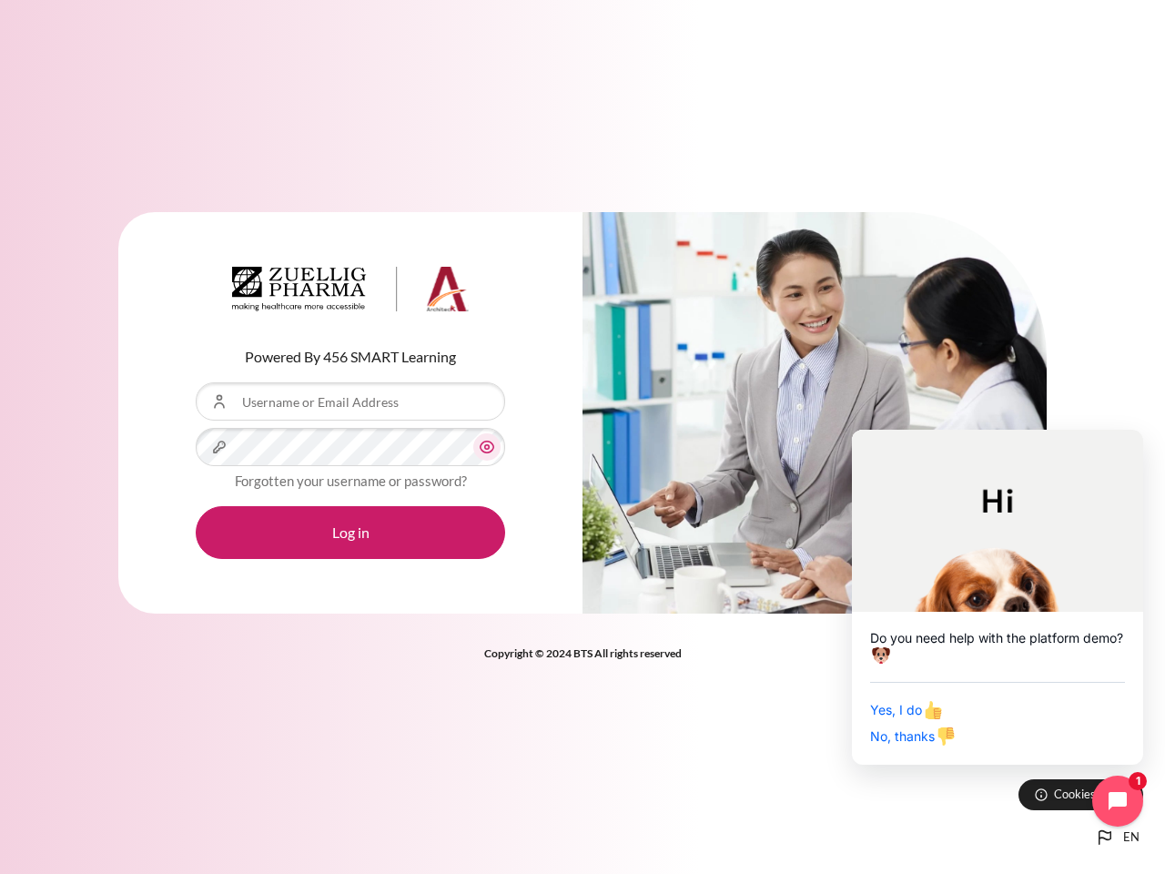 Image resolution: width=1165 pixels, height=874 pixels. What do you see at coordinates (350, 532) in the screenshot?
I see `button: Log in` at bounding box center [350, 532].